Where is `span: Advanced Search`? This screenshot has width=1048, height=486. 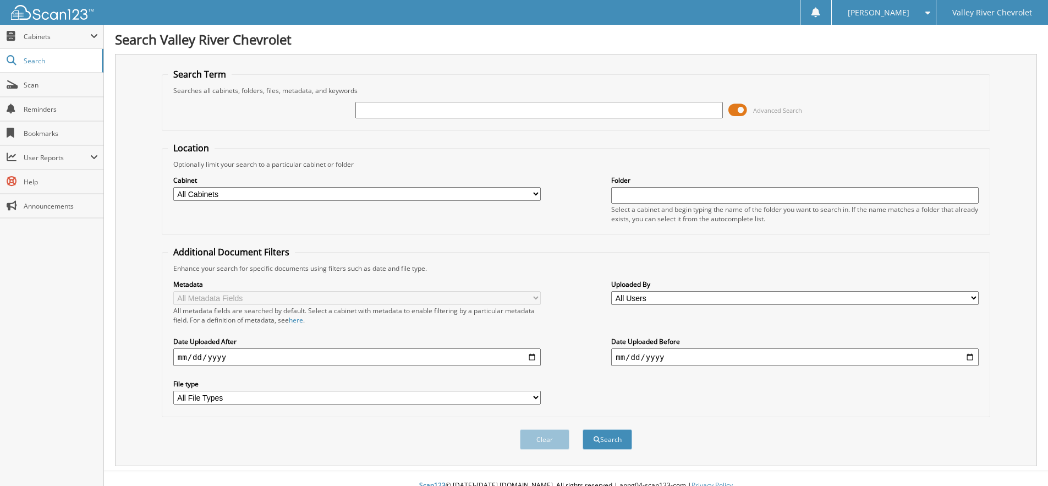 span: Advanced Search is located at coordinates (777, 110).